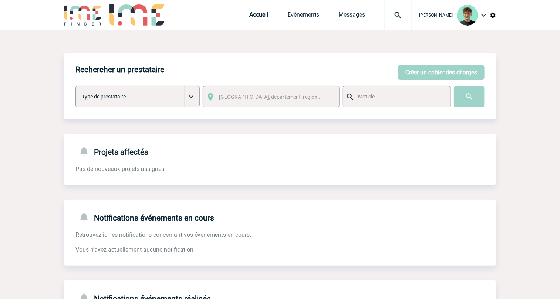 The image size is (560, 299). What do you see at coordinates (163, 234) in the screenshot?
I see `span: Retrouvez ici les notifications concernant vos évenements en cours.` at bounding box center [163, 234].